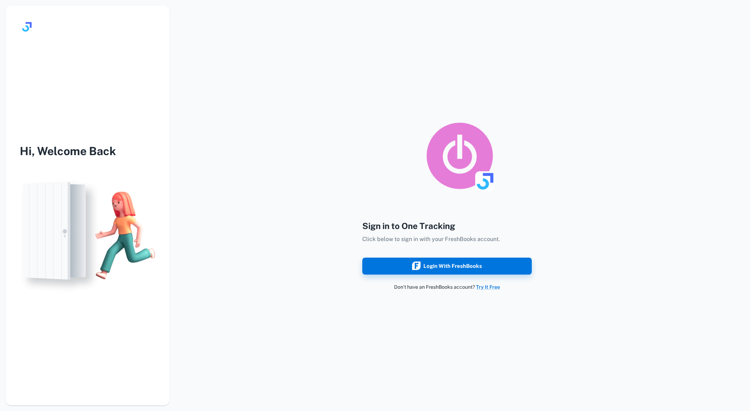  What do you see at coordinates (447, 239) in the screenshot?
I see `p: Click below to sign in with your FreshBooks account.` at bounding box center [447, 239].